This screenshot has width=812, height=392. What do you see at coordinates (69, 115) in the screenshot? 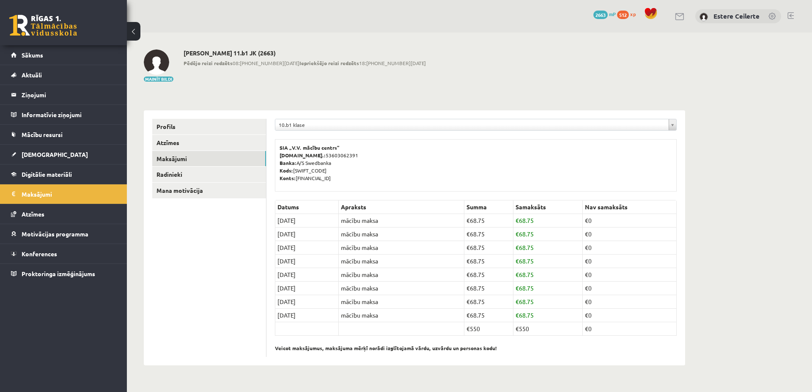
I see `legend: Informatīvie ziņojumi` at bounding box center [69, 115].